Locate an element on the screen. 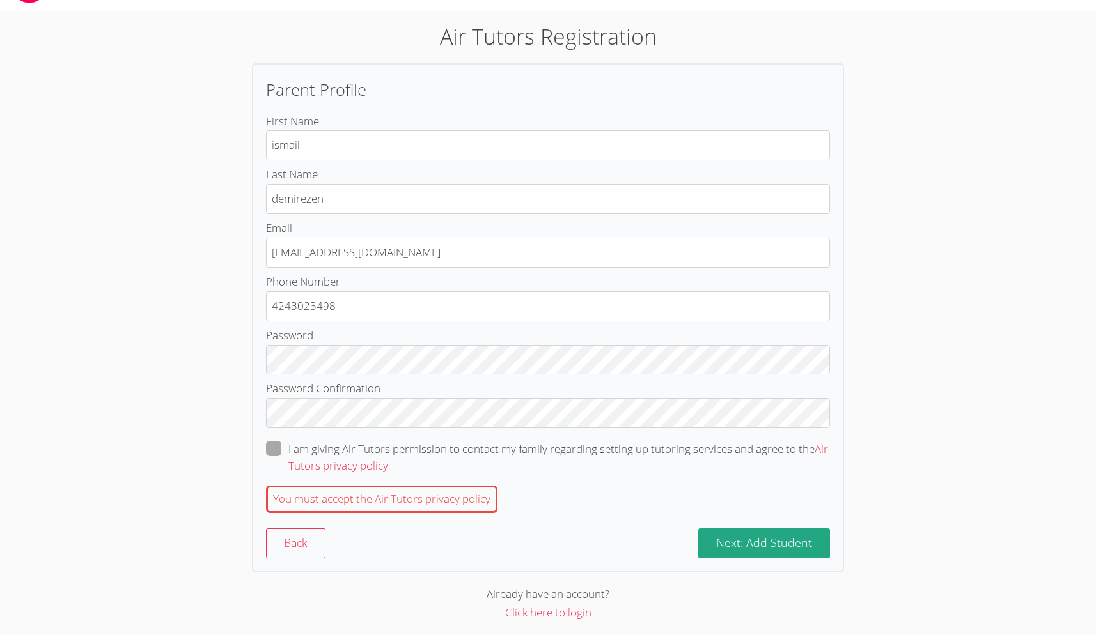  span: First Name is located at coordinates (292, 121).